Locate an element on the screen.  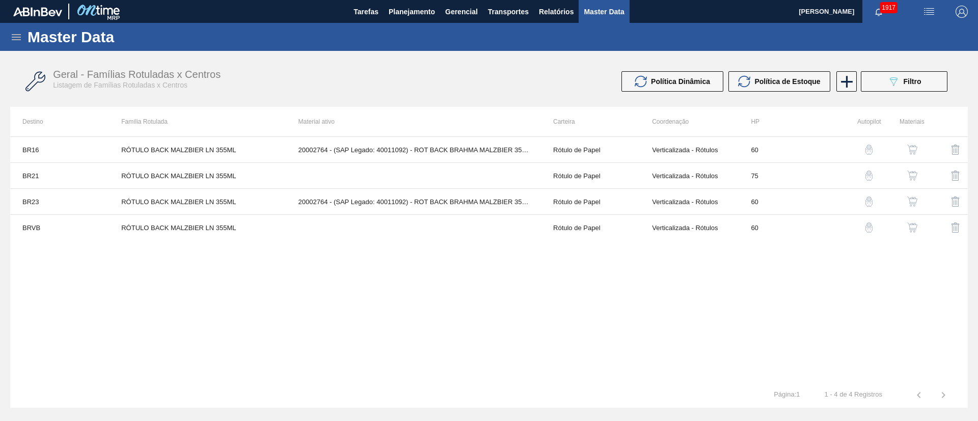
div: Nova Família Rotulada x Centro is located at coordinates (846, 82).